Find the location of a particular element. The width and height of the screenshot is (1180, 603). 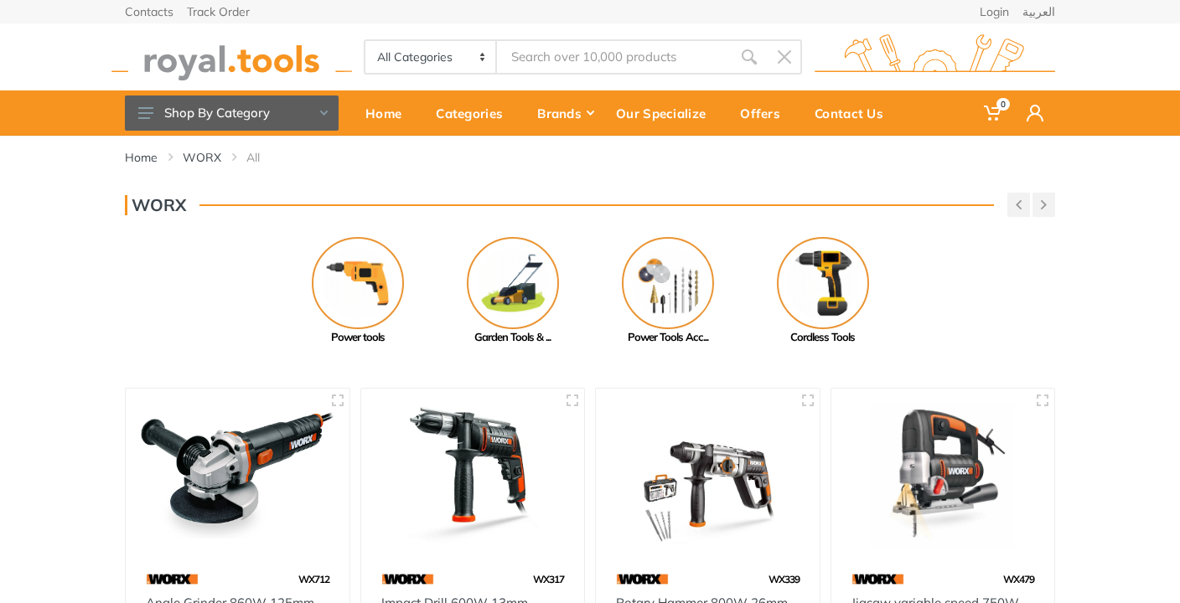

nav: breadcrumb is located at coordinates (590, 158).